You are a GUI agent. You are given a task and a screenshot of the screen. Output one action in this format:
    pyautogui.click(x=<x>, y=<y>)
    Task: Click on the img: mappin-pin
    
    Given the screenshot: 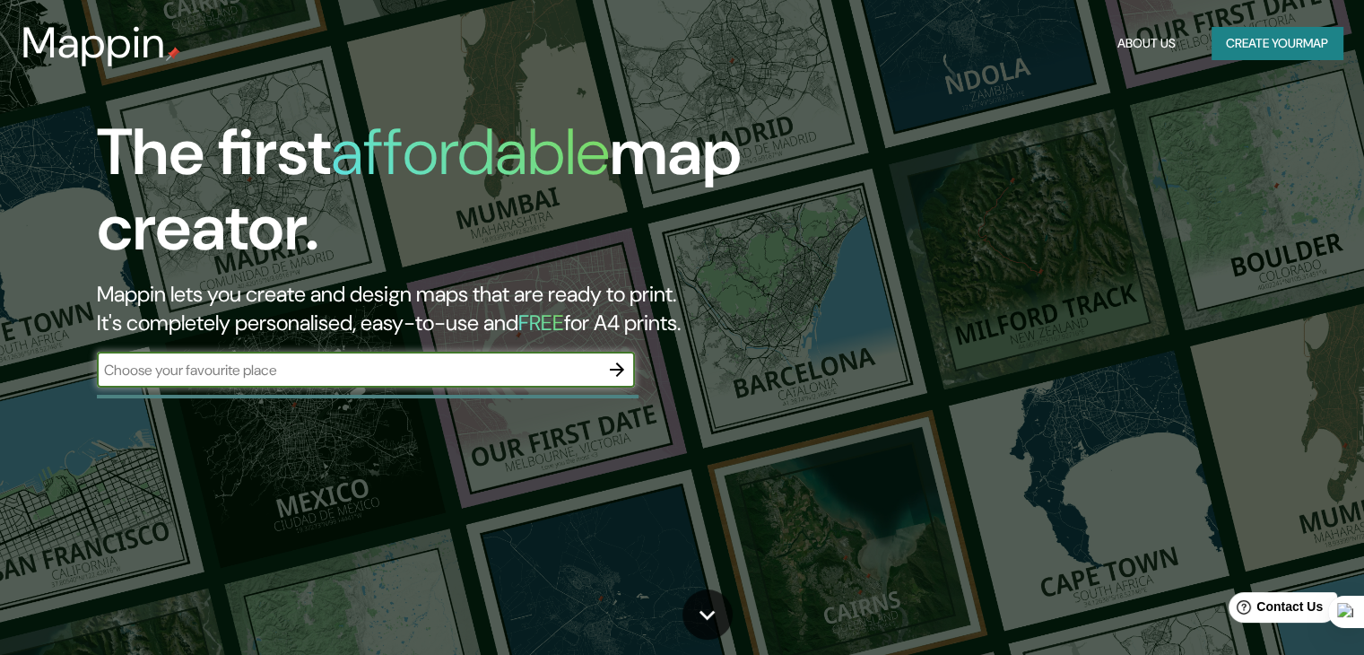 What is the action you would take?
    pyautogui.click(x=173, y=54)
    